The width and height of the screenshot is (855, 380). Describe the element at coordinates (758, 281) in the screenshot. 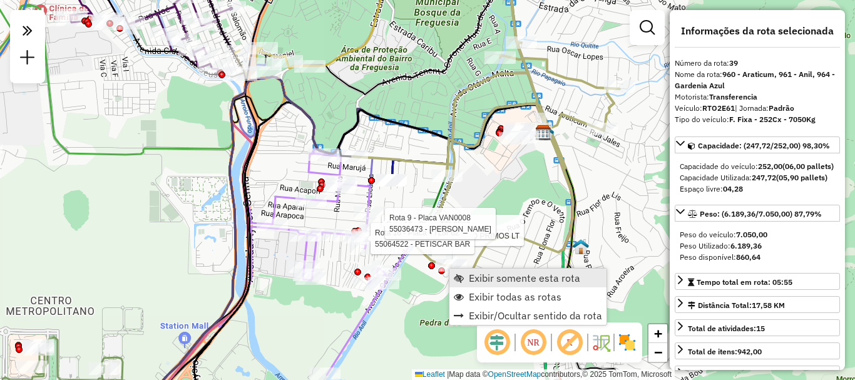

I see `a: Tempo total em rota: 05:55` at that location.